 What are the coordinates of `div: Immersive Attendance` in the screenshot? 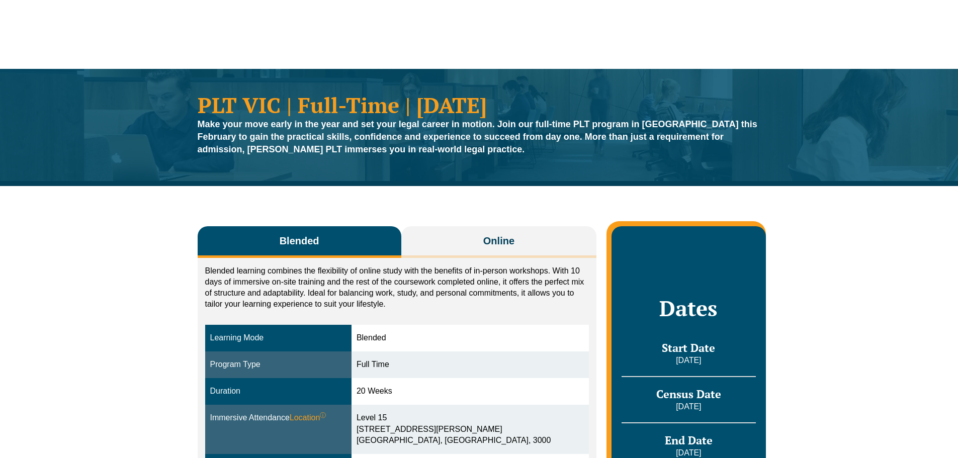 It's located at (278, 418).